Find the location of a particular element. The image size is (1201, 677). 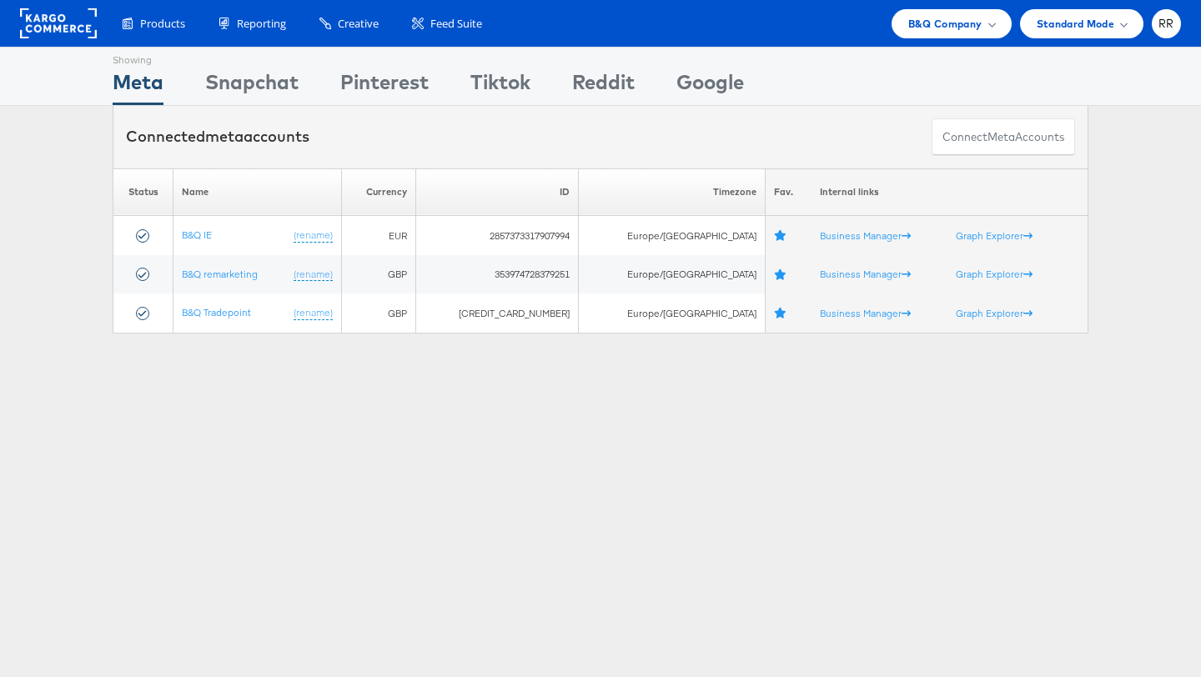

div: Google is located at coordinates (710, 86).